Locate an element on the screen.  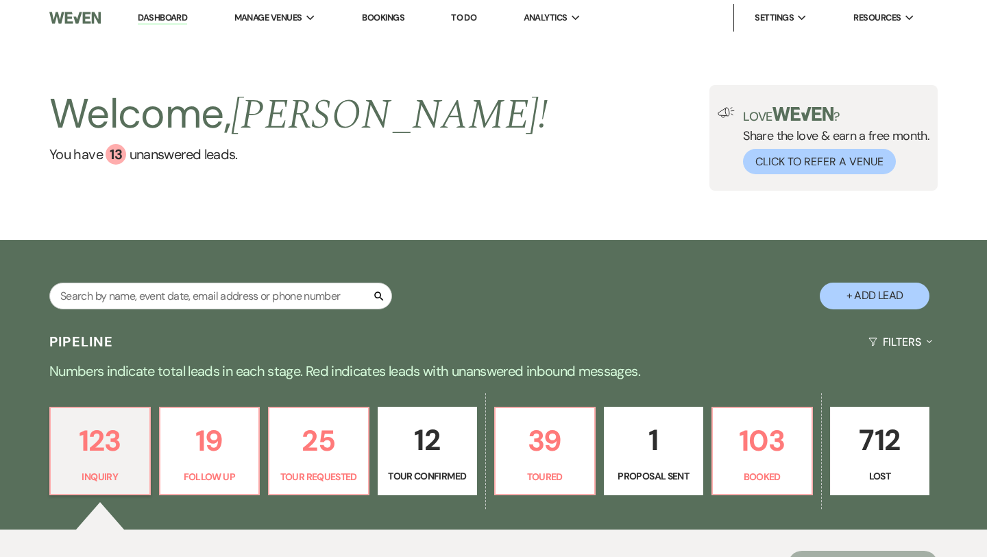
p: 25 is located at coordinates (319, 440).